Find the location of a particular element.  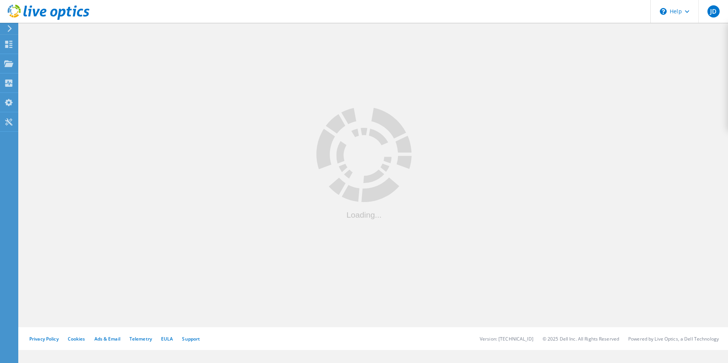

li: Powered by Live Optics, a Dell Technology is located at coordinates (674, 339).